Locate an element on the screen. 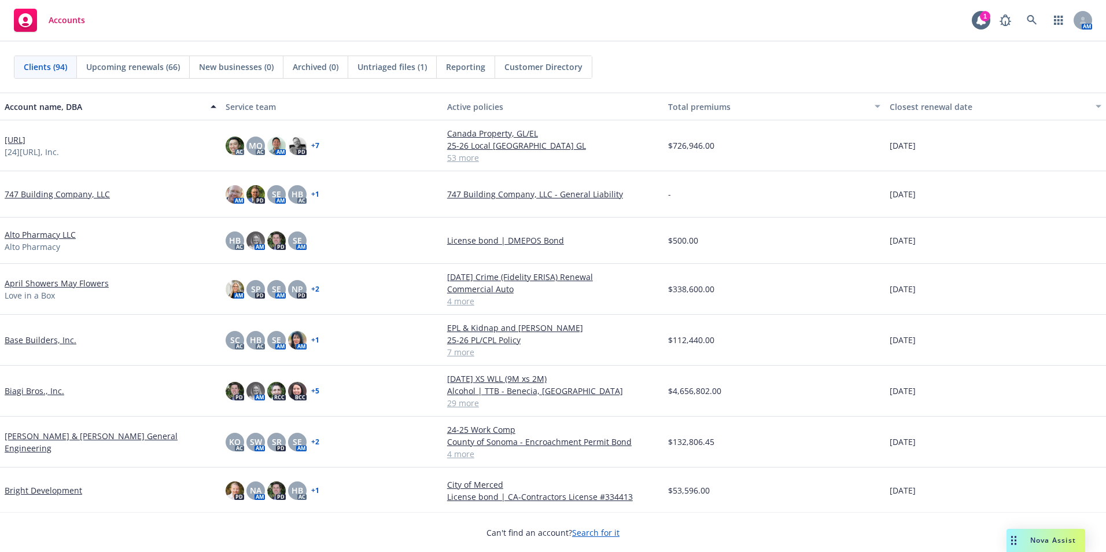  a: 24-25 Work Comp is located at coordinates (553, 429).